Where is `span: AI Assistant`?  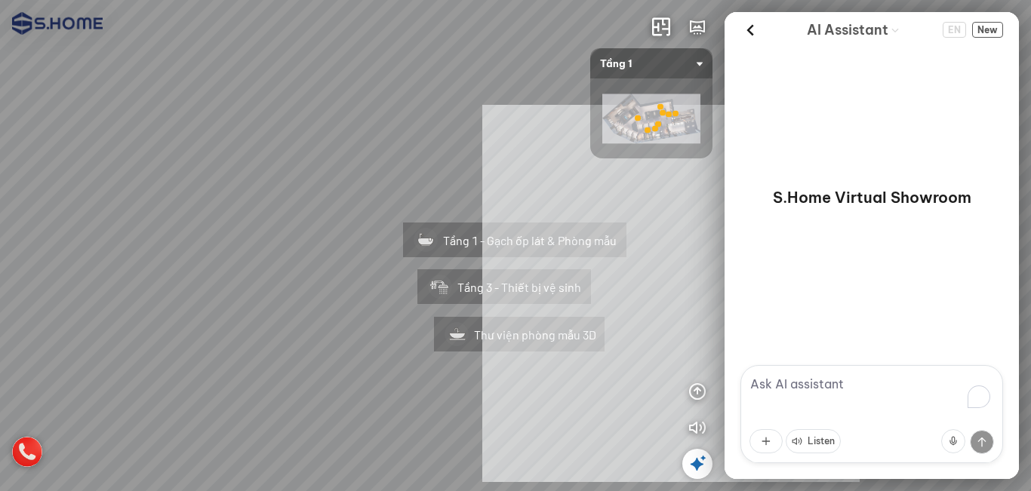
span: AI Assistant is located at coordinates (848, 30).